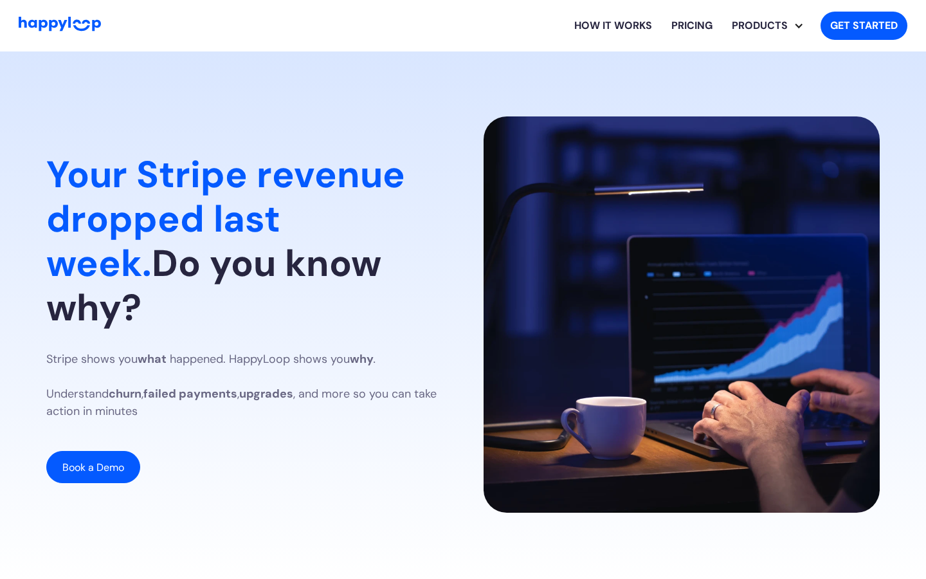 This screenshot has height=579, width=926. Describe the element at coordinates (152, 359) in the screenshot. I see `strong: what` at that location.